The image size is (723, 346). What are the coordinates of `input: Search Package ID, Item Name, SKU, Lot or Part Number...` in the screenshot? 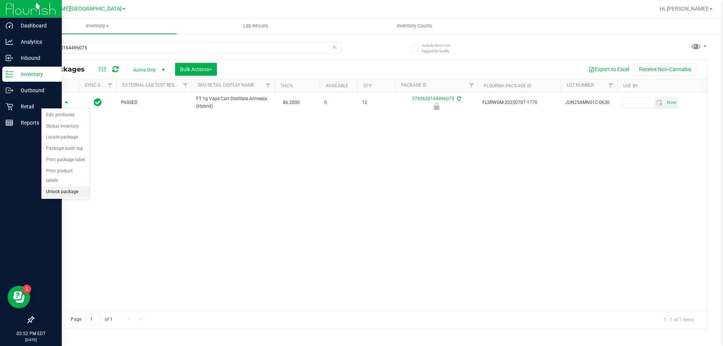 It's located at (187, 48).